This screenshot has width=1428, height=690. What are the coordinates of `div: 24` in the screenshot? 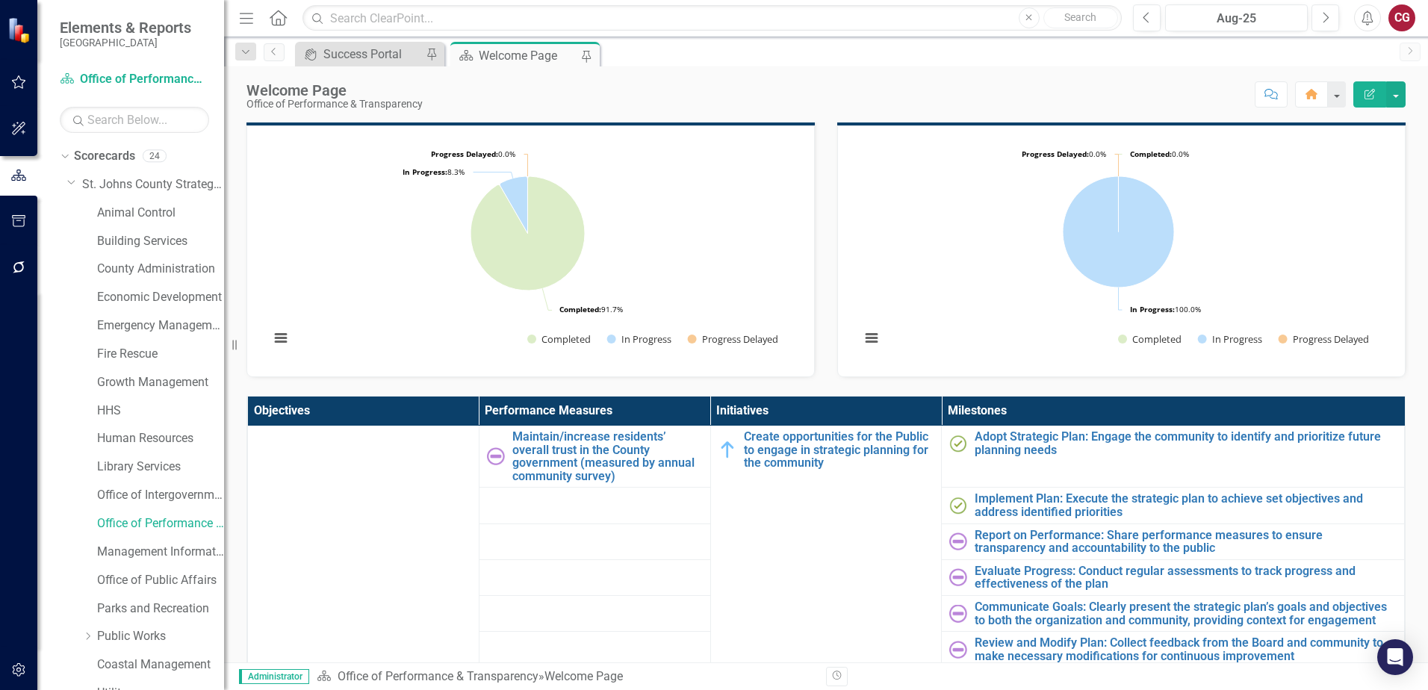 It's located at (155, 156).